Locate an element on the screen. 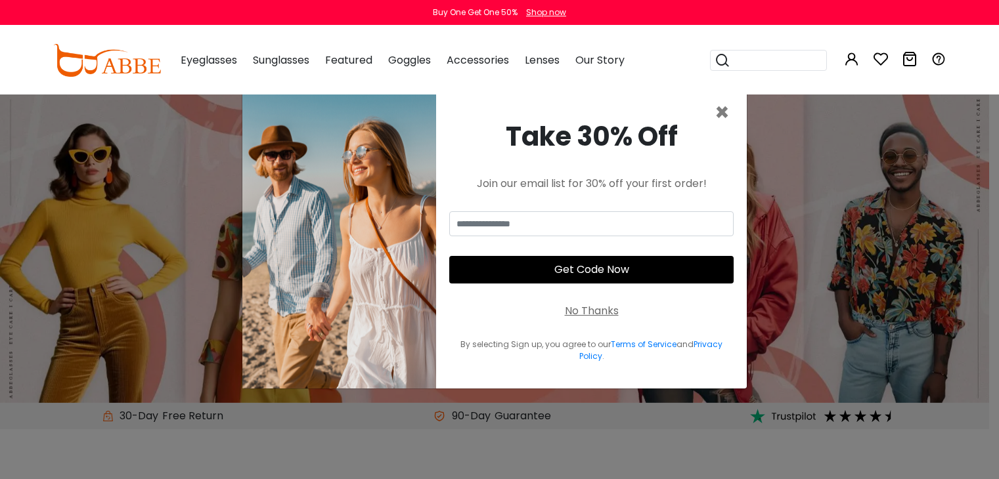  div: Join our email list for 30% off your first order! is located at coordinates (591, 184).